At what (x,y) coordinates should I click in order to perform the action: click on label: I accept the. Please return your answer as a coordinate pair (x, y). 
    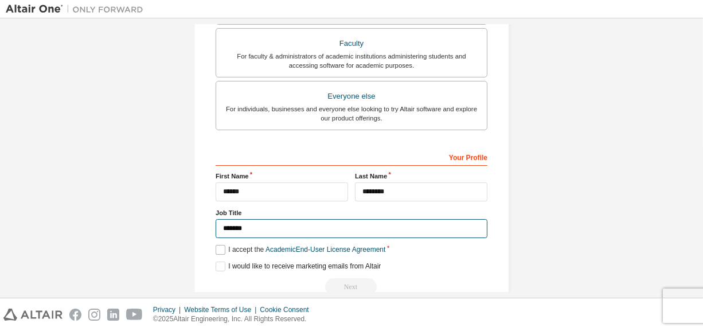
    Looking at the image, I should click on (301, 250).